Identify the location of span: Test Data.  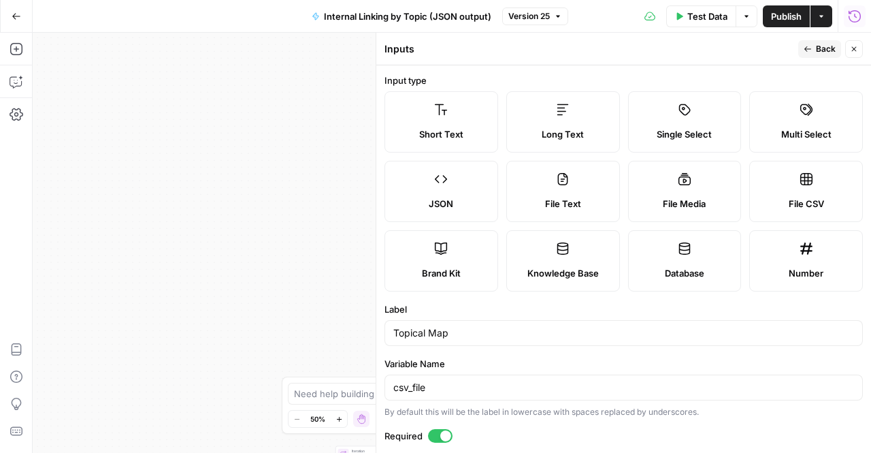
(707, 16).